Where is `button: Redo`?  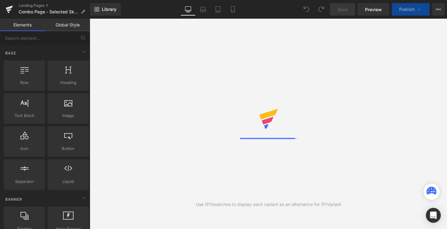 button: Redo is located at coordinates (322, 9).